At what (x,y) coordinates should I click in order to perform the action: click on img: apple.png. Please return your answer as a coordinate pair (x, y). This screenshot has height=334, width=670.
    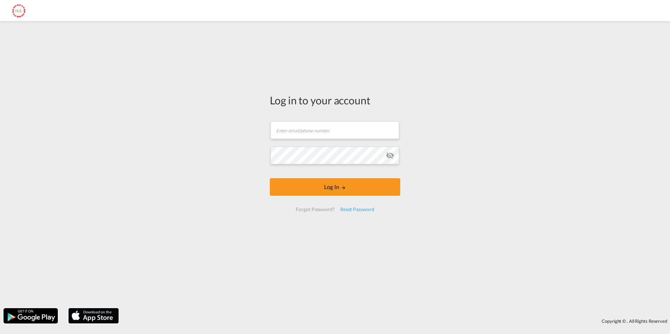
    Looking at the image, I should click on (94, 316).